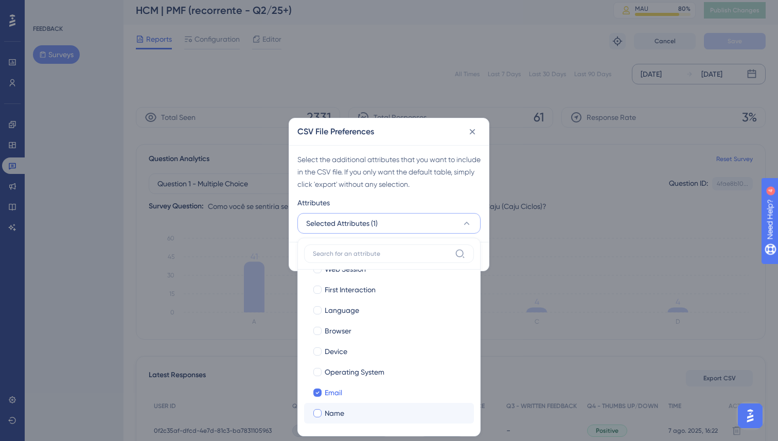  I want to click on span: Device, so click(336, 351).